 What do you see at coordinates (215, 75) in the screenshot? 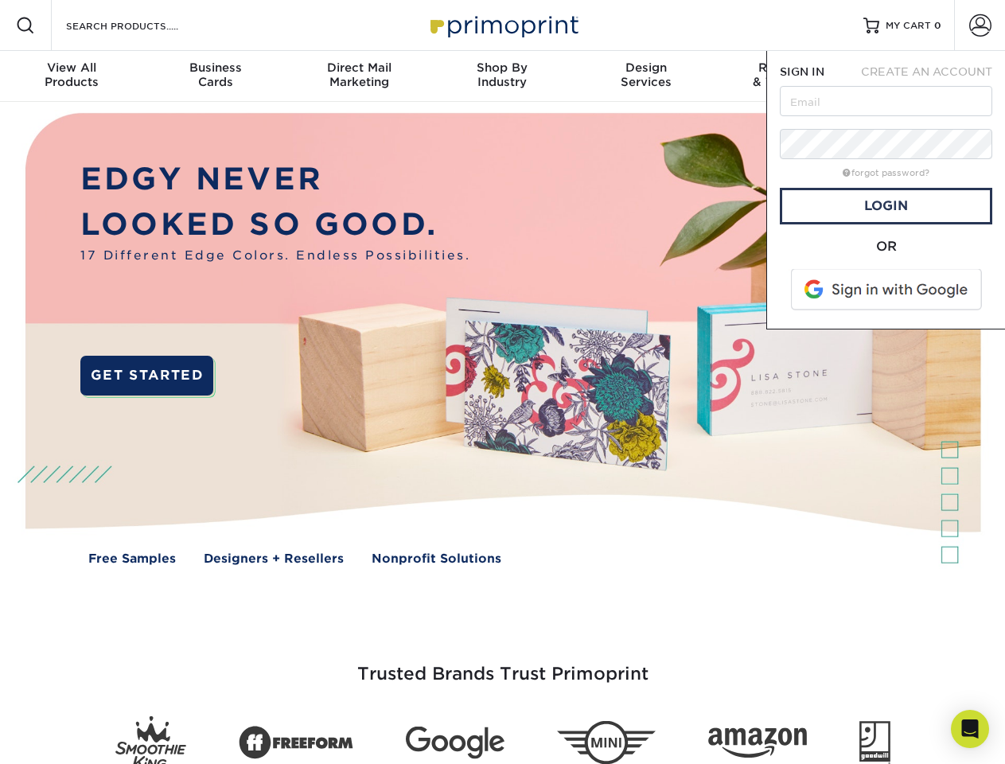
I see `div: Cards` at bounding box center [215, 75].